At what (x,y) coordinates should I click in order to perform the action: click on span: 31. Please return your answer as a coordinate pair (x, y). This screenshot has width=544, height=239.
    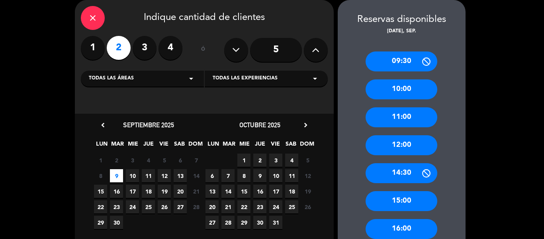
    Looking at the image, I should click on (276, 222).